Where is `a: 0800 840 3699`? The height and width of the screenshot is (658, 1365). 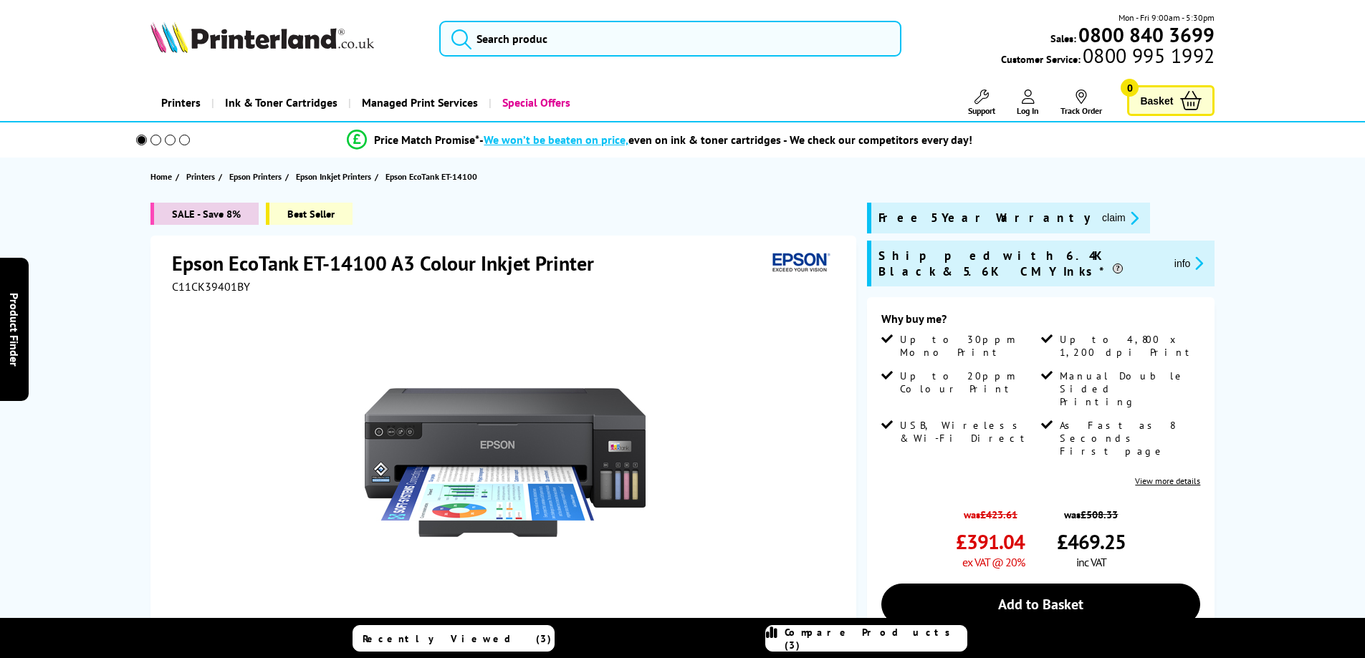
a: 0800 840 3699 is located at coordinates (1145, 34).